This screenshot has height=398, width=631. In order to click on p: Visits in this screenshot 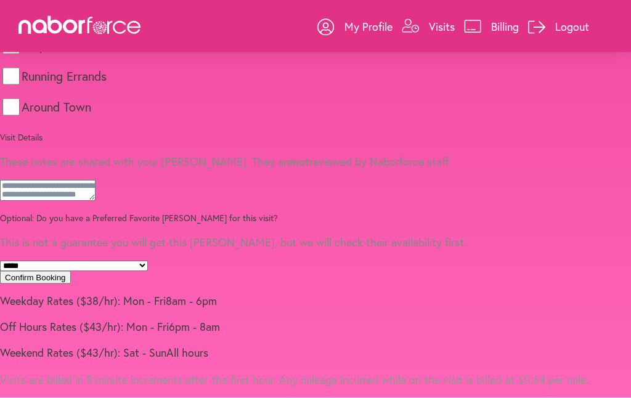, I will do `click(442, 26)`.